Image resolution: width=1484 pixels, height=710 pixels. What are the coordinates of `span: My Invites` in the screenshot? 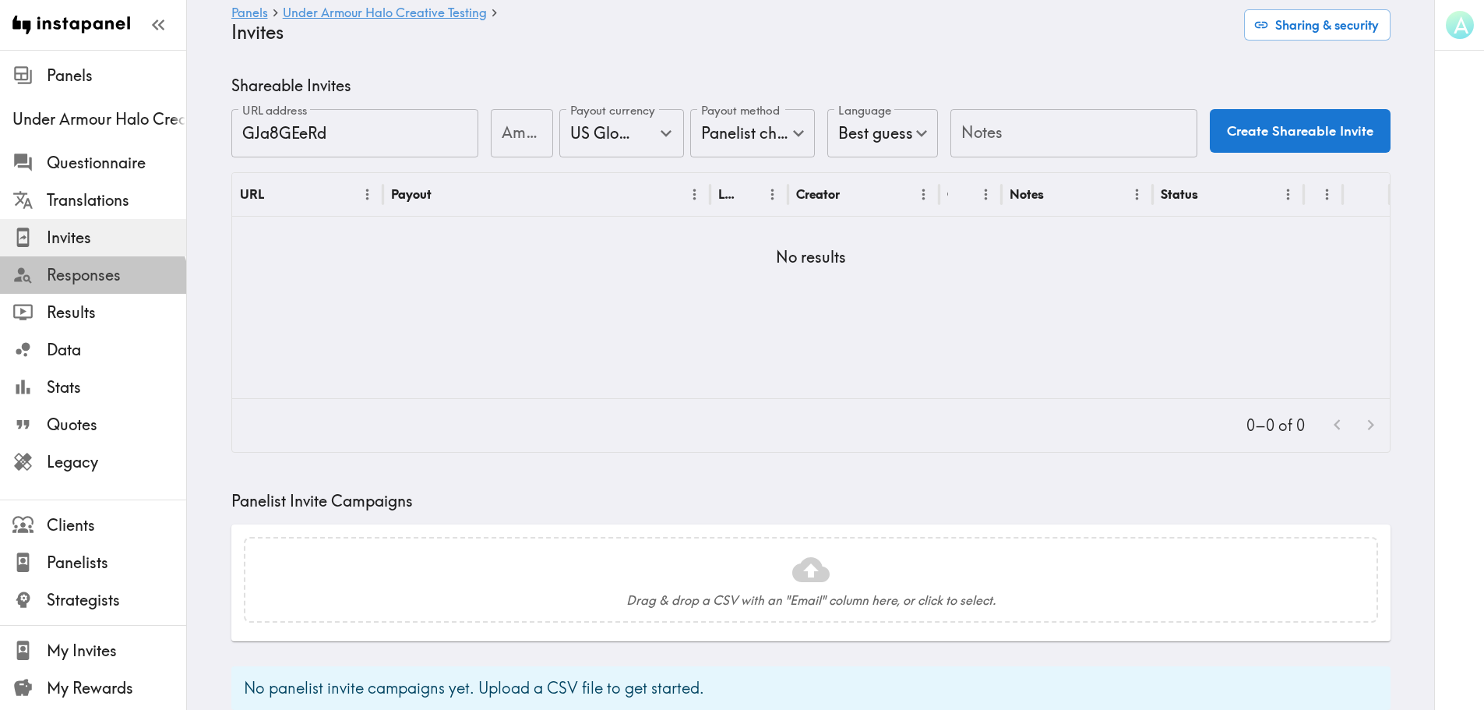 It's located at (116, 651).